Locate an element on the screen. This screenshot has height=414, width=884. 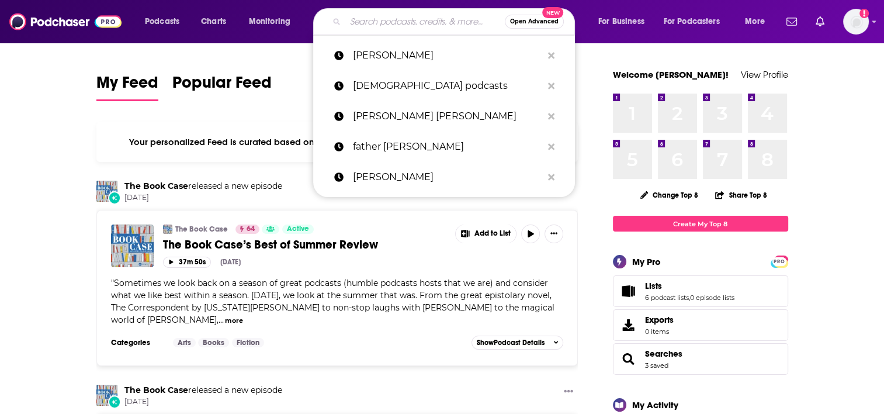
a: Fiction is located at coordinates (248, 342).